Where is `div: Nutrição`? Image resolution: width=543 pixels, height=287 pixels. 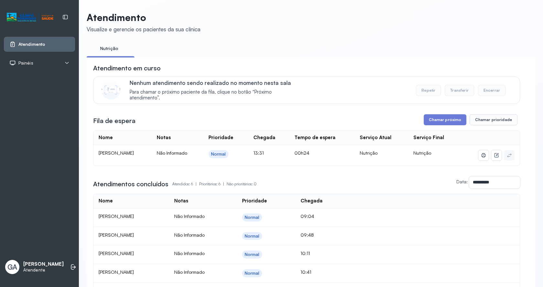
div: Nutrição is located at coordinates (381, 153).